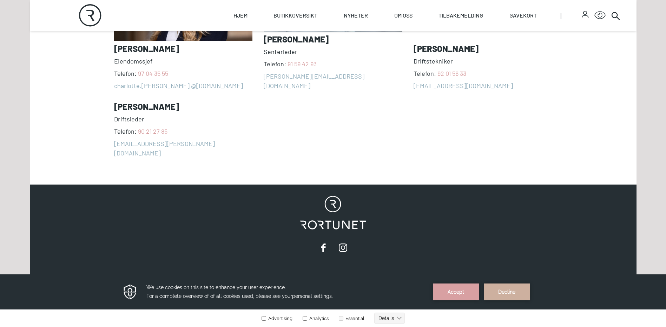 The image size is (666, 327). Describe the element at coordinates (600, 15) in the screenshot. I see `button: Open Accessibility Menu` at that location.